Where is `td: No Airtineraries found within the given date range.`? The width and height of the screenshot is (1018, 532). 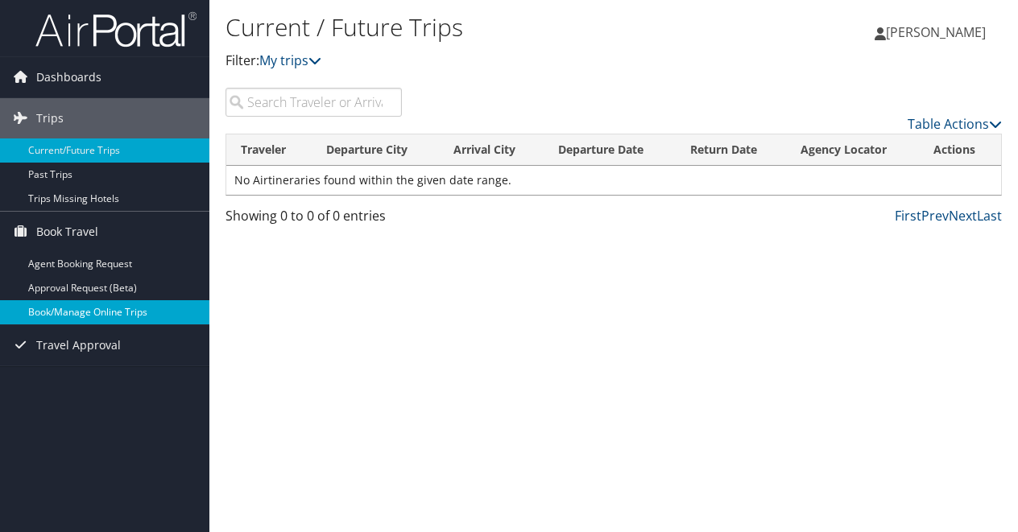 td: No Airtineraries found within the given date range. is located at coordinates (614, 180).